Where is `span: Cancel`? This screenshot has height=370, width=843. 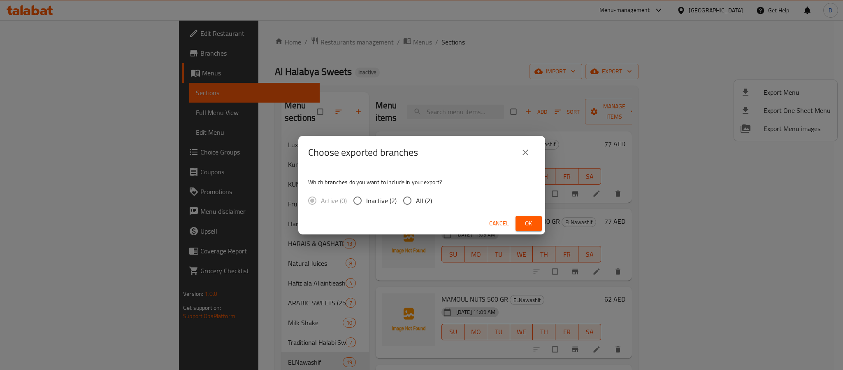 span: Cancel is located at coordinates (499, 223).